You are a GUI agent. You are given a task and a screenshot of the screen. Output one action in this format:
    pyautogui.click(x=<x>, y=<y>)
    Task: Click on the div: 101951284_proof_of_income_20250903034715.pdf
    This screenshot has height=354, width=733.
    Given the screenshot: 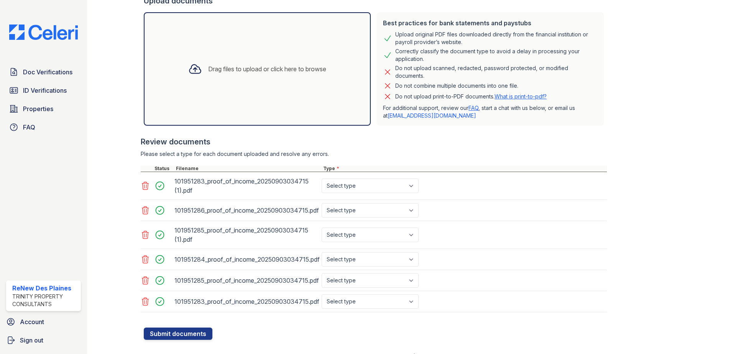 What is the action you would take?
    pyautogui.click(x=247, y=260)
    